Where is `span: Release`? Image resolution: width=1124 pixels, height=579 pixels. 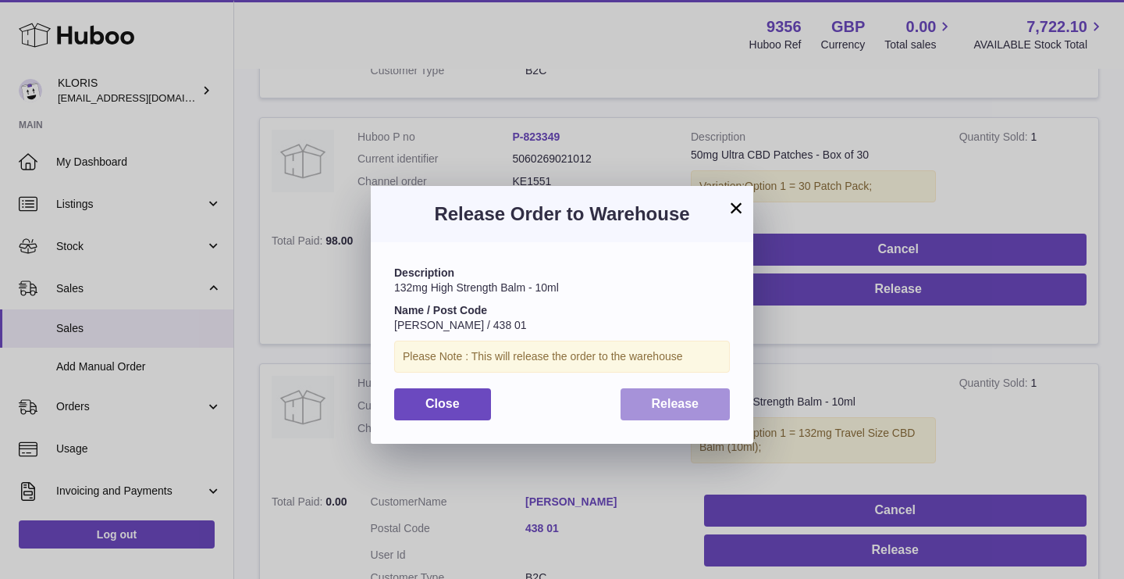
span: Release is located at coordinates (675, 403).